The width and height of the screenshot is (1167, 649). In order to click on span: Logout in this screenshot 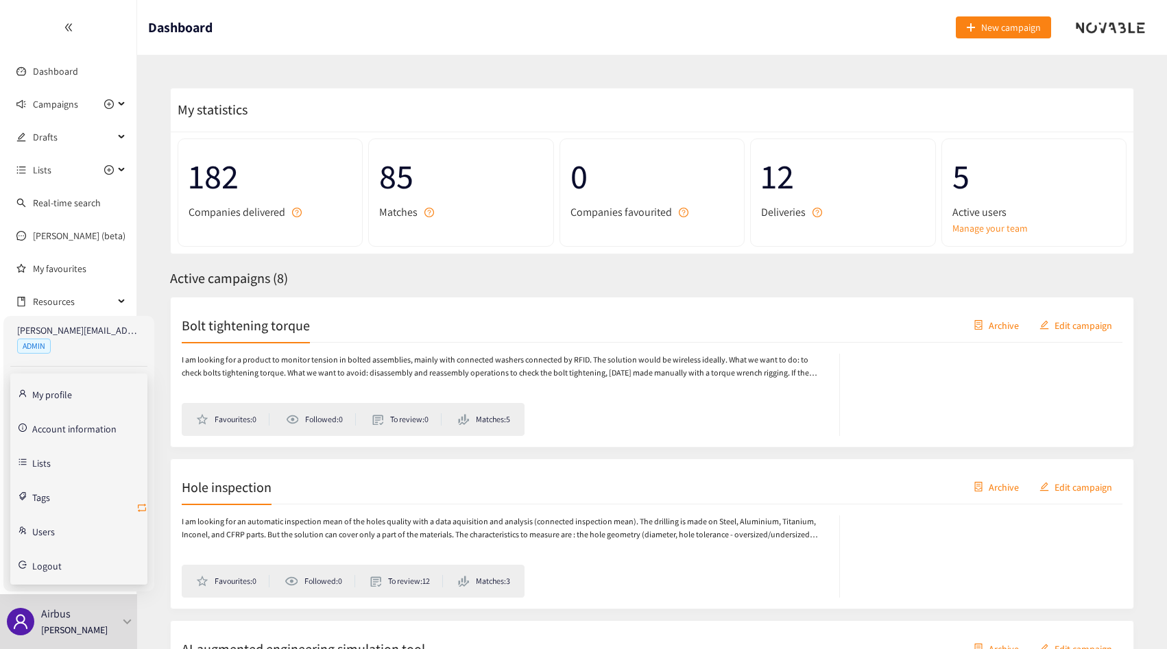, I will do `click(47, 566)`.